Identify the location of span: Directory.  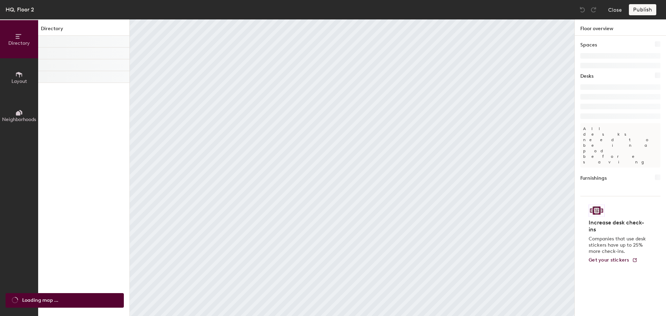
(19, 43).